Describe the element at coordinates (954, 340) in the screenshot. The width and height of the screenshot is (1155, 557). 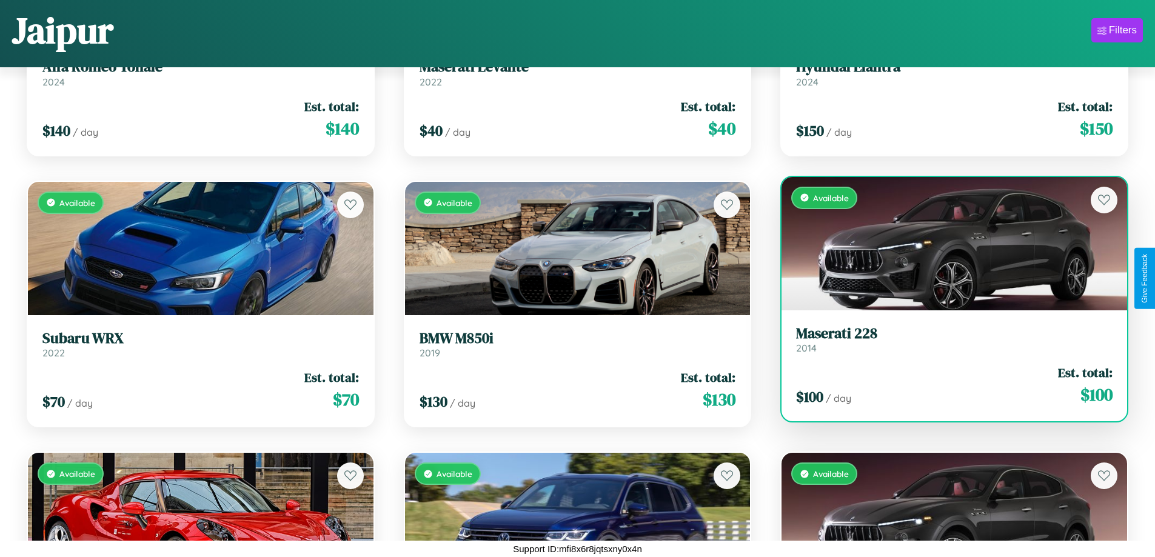
I see `a: Maserati 2282014` at that location.